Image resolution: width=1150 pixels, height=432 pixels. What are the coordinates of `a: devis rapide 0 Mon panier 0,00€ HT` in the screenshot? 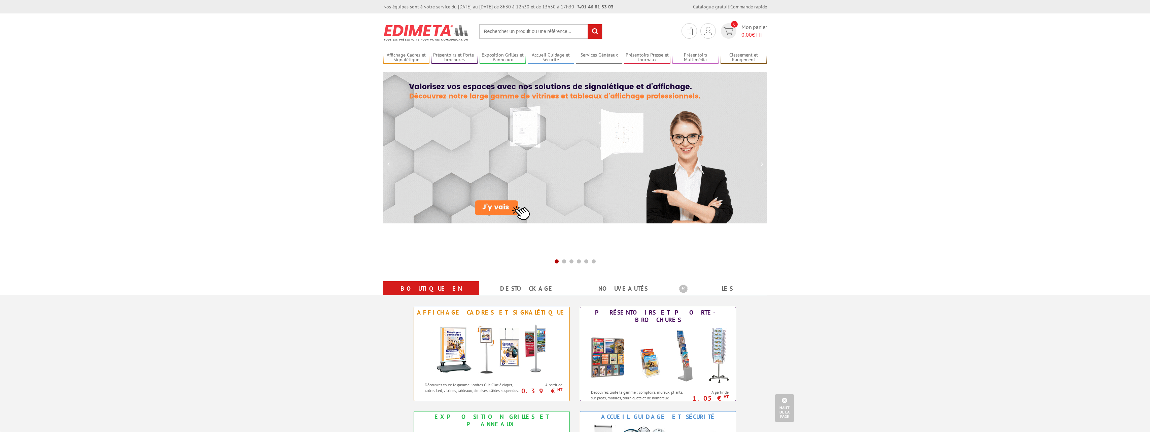 It's located at (743, 31).